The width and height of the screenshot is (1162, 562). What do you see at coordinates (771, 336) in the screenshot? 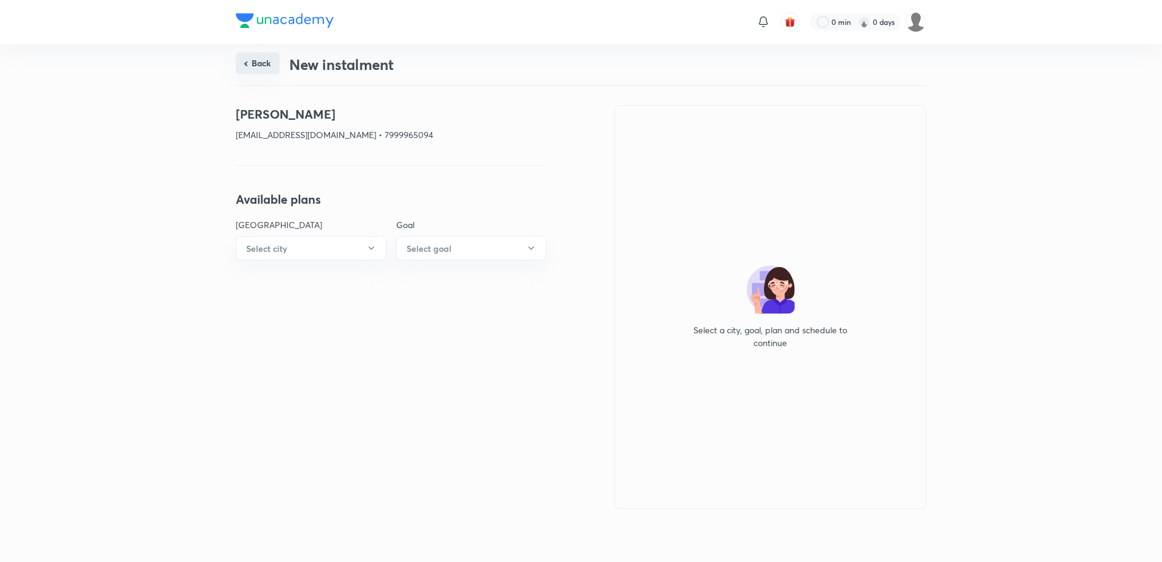
I see `p: Select a city, goal, plan and schedule to continue` at bounding box center [771, 336].